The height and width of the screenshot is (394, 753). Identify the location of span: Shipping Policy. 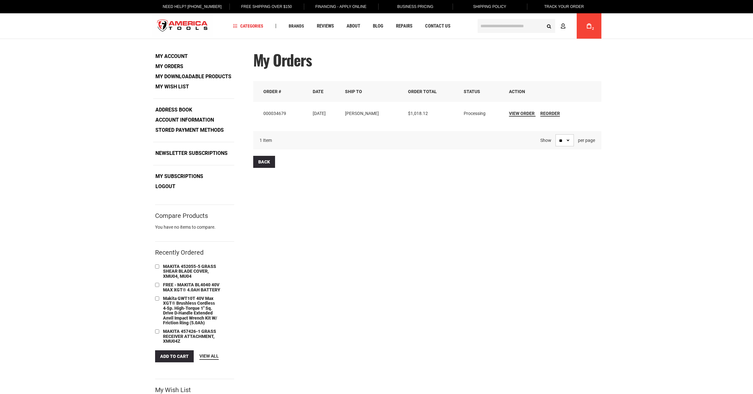
(489, 7).